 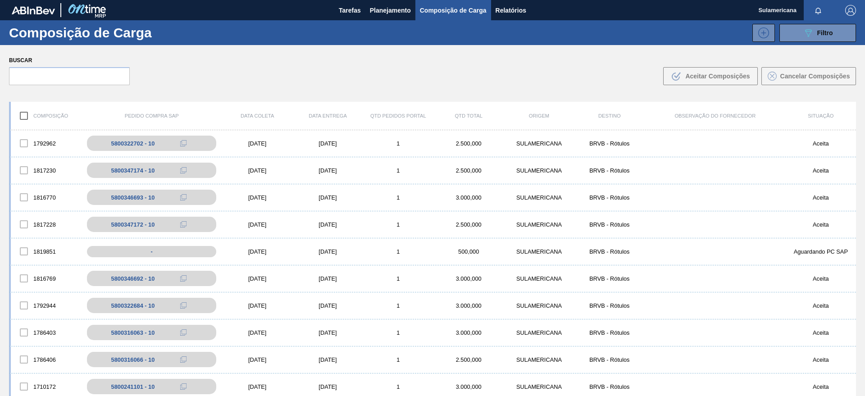 What do you see at coordinates (133, 197) in the screenshot?
I see `div: 5800346693 - 10` at bounding box center [133, 197].